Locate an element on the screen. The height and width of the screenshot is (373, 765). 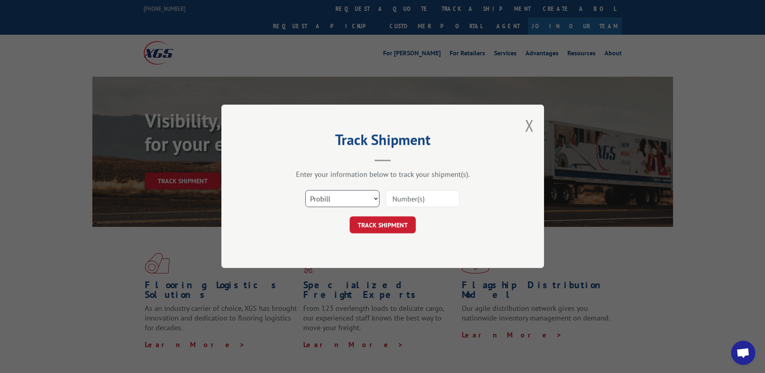
button: Close modal is located at coordinates (530, 125).